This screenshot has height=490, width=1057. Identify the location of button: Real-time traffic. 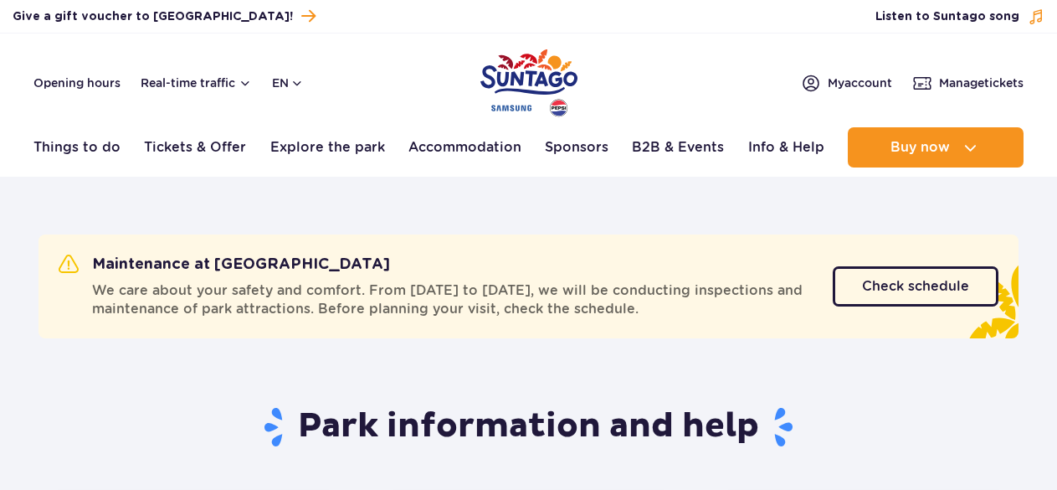
(196, 83).